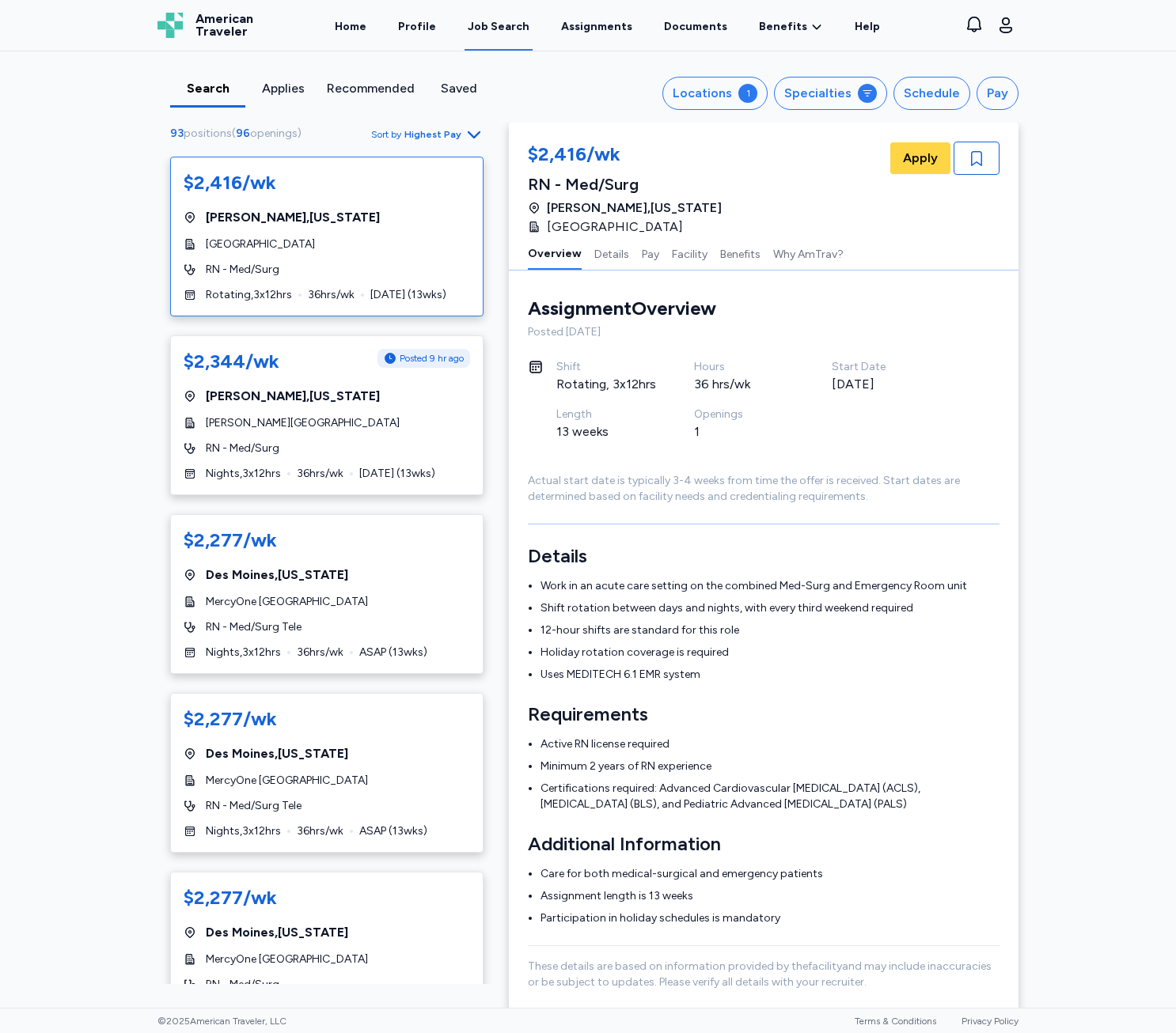 This screenshot has height=1033, width=1176. What do you see at coordinates (764, 715) in the screenshot?
I see `h3: Requirements` at bounding box center [764, 715].